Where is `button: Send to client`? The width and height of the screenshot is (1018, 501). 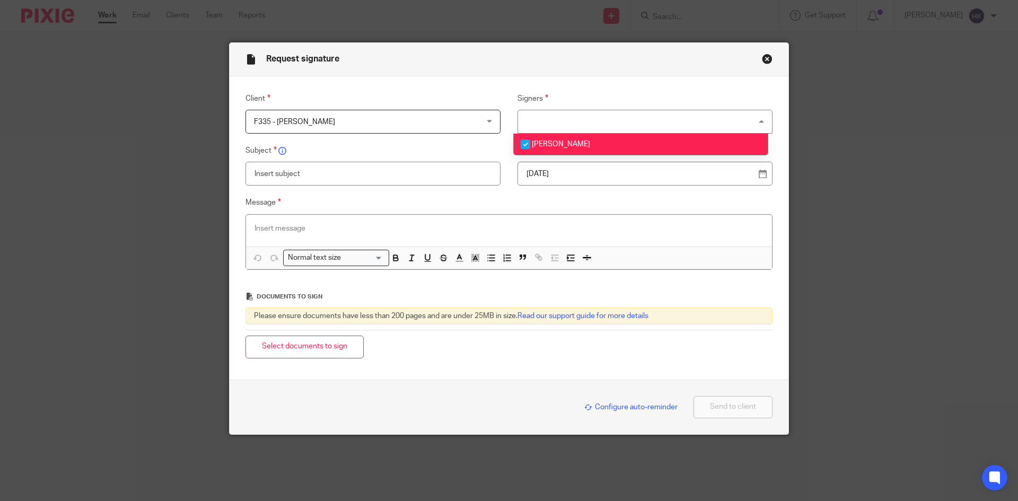 button: Send to client is located at coordinates (733, 407).